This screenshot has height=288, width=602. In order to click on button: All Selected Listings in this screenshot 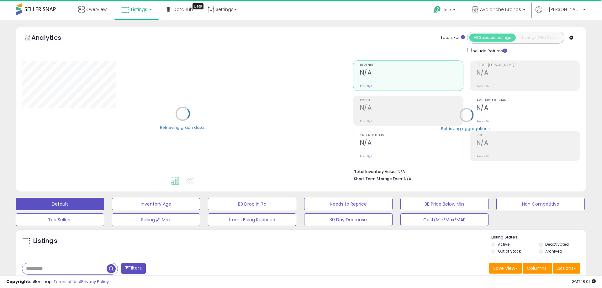, I will do `click(492, 38)`.